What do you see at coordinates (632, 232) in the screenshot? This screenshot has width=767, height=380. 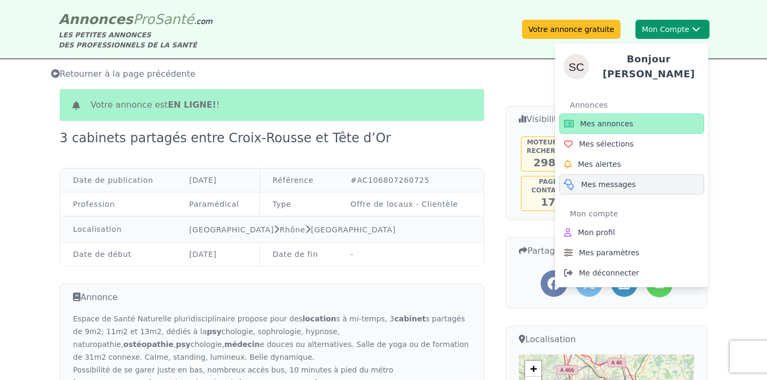 I see `a: Mon profil` at bounding box center [632, 232].